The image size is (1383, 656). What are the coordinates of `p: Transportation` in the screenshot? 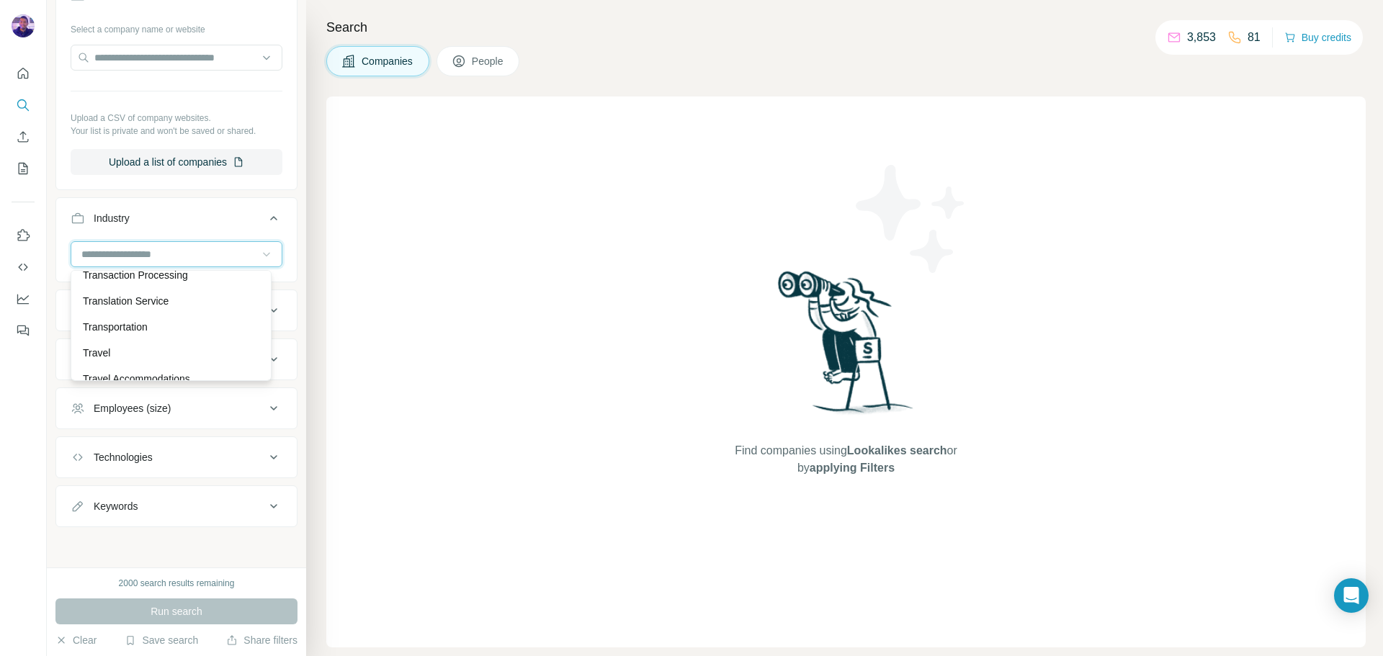 It's located at (115, 327).